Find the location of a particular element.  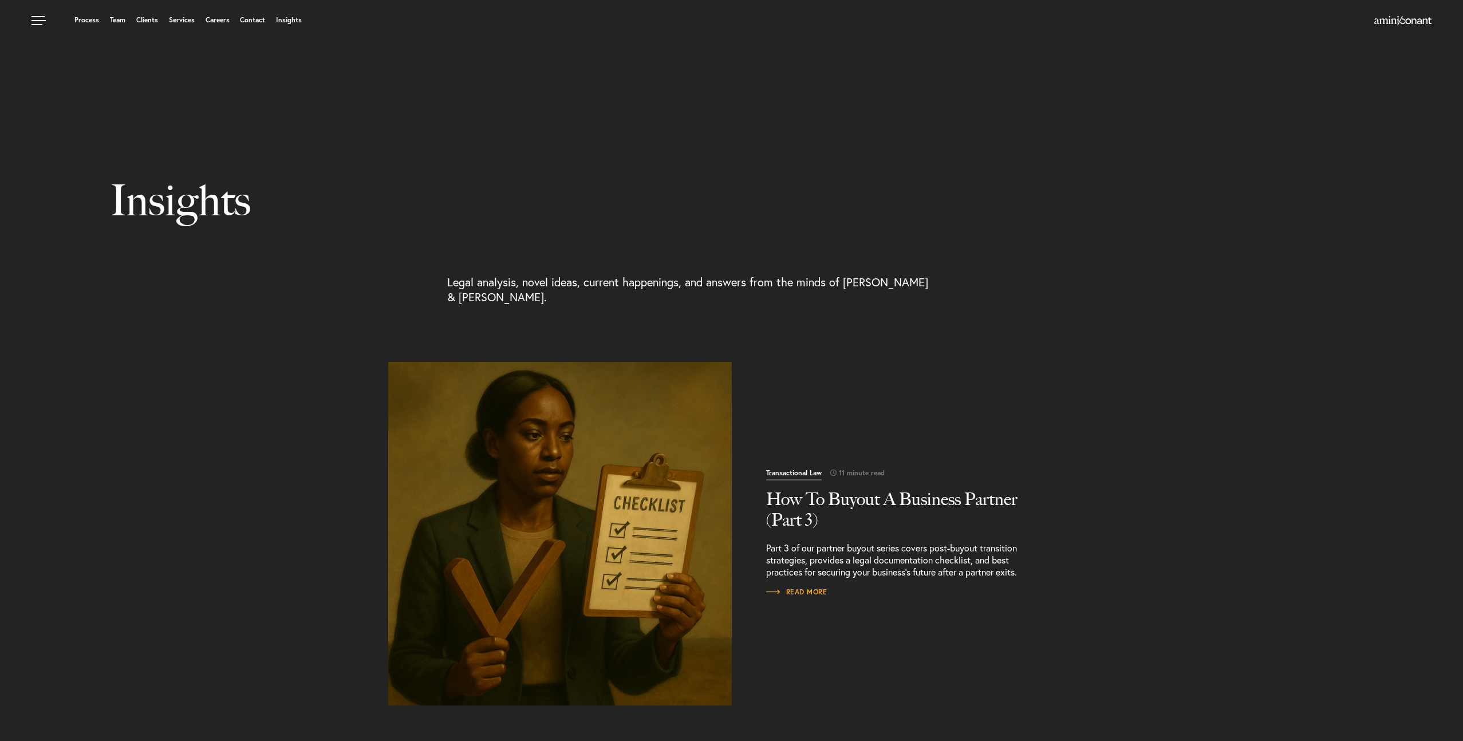

a: Insights is located at coordinates (289, 20).